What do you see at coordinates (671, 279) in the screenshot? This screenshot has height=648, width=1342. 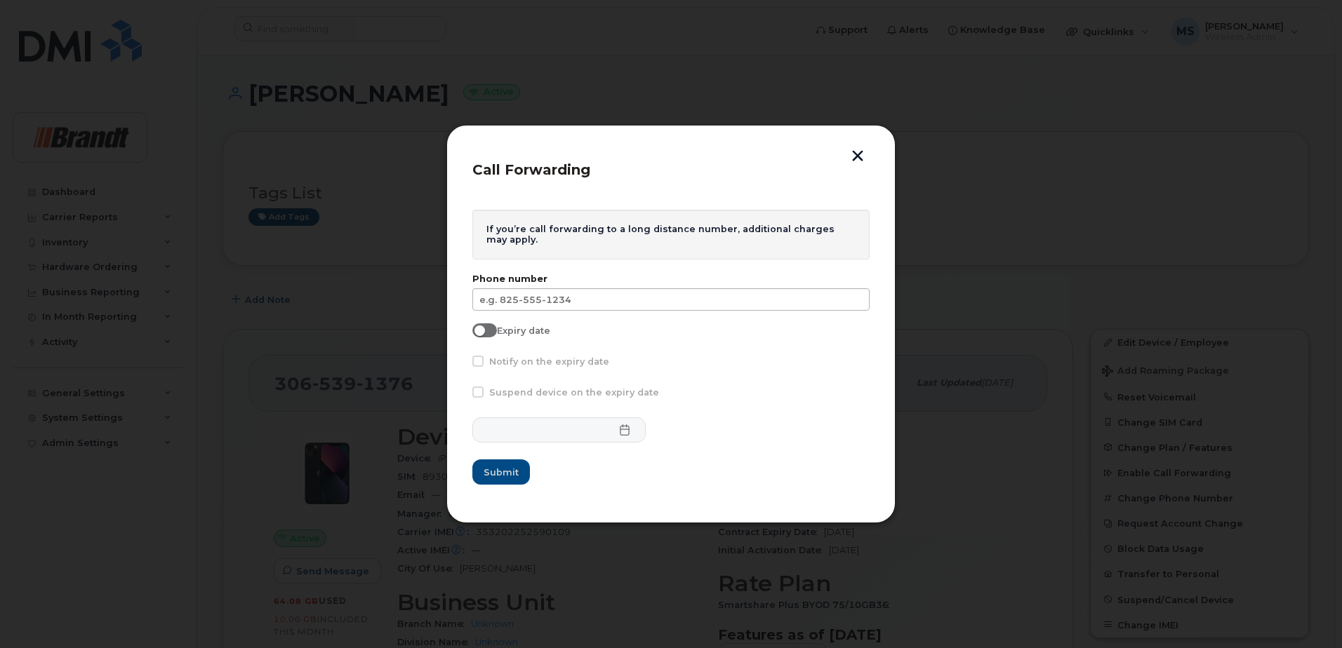 I see `label: Phone number` at bounding box center [671, 279].